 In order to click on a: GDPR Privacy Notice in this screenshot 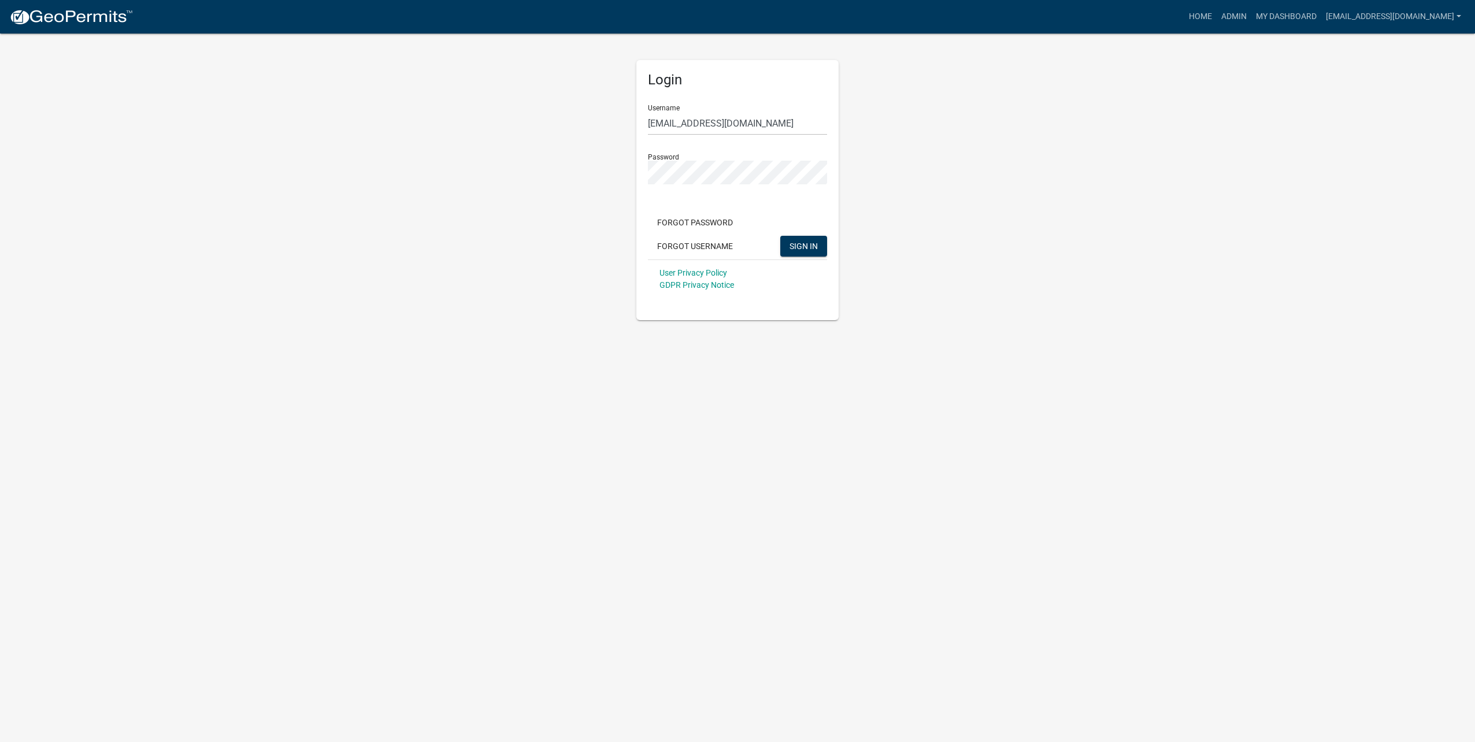, I will do `click(696, 285)`.